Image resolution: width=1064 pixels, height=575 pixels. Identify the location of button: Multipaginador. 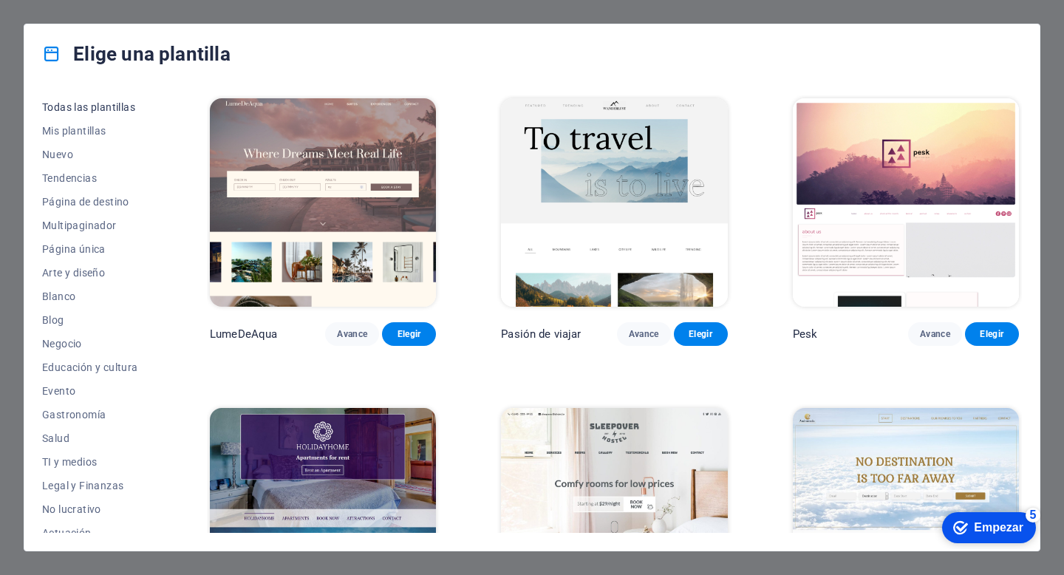
(93, 225).